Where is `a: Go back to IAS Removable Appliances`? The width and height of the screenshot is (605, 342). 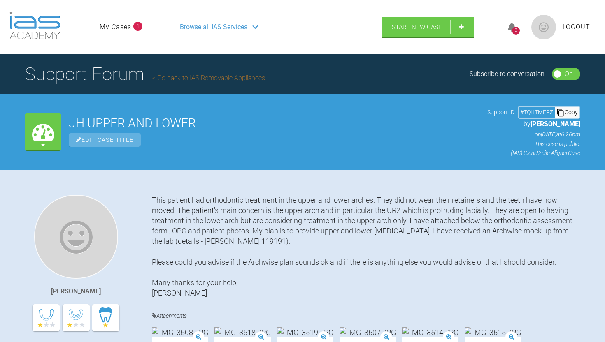 a: Go back to IAS Removable Appliances is located at coordinates (209, 78).